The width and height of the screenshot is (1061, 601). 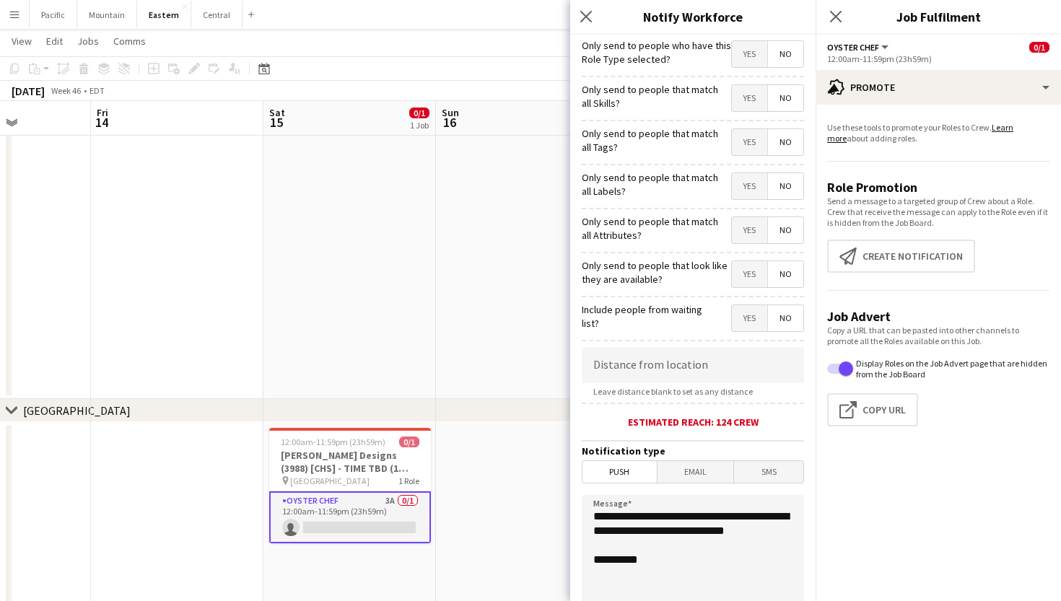 What do you see at coordinates (656, 272) in the screenshot?
I see `label: Only send to people that look like they are available?` at bounding box center [656, 272].